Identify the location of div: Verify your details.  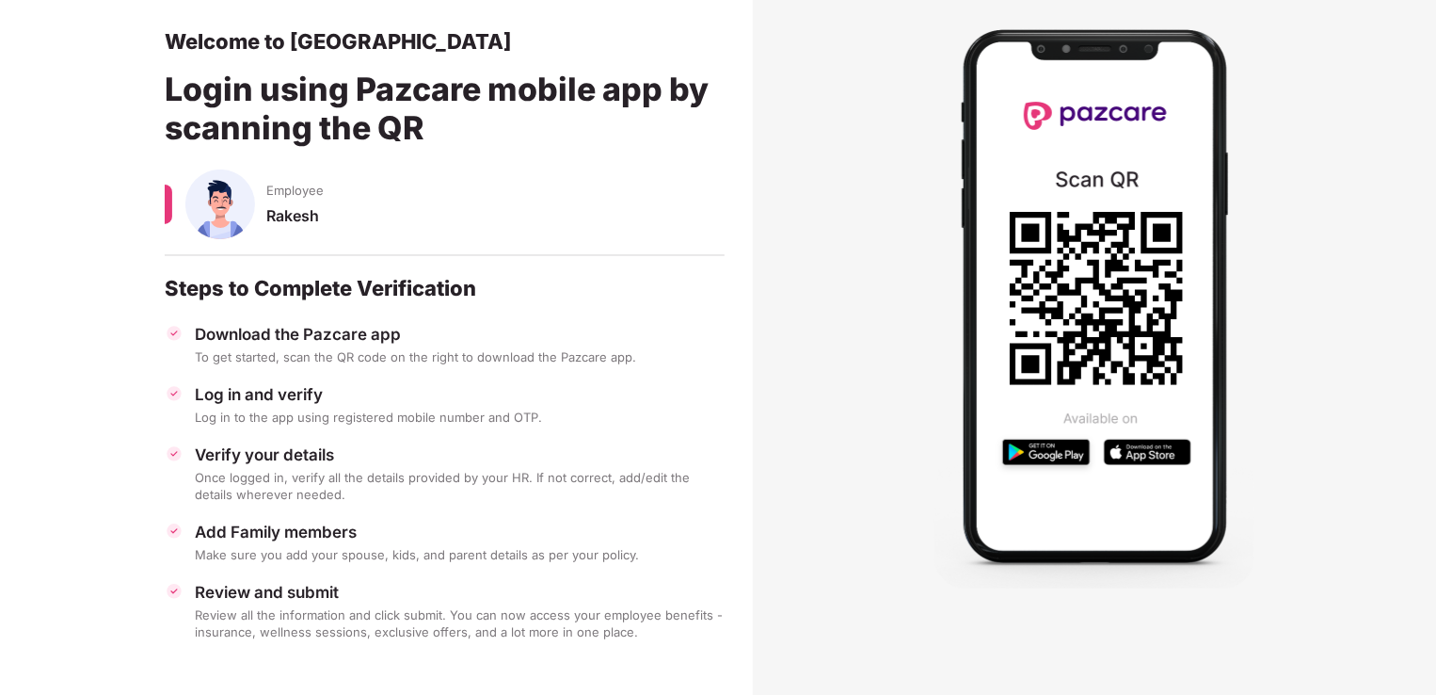
(459, 455).